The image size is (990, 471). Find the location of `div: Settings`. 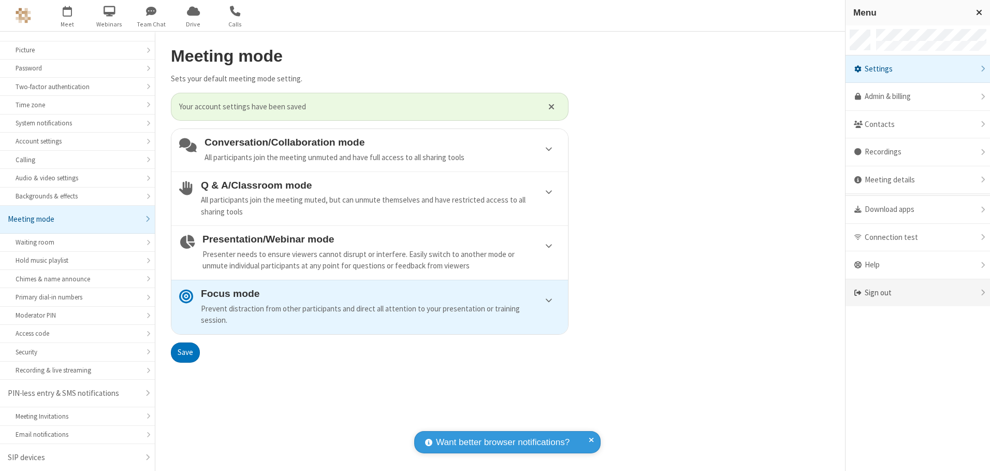

div: Settings is located at coordinates (917, 69).